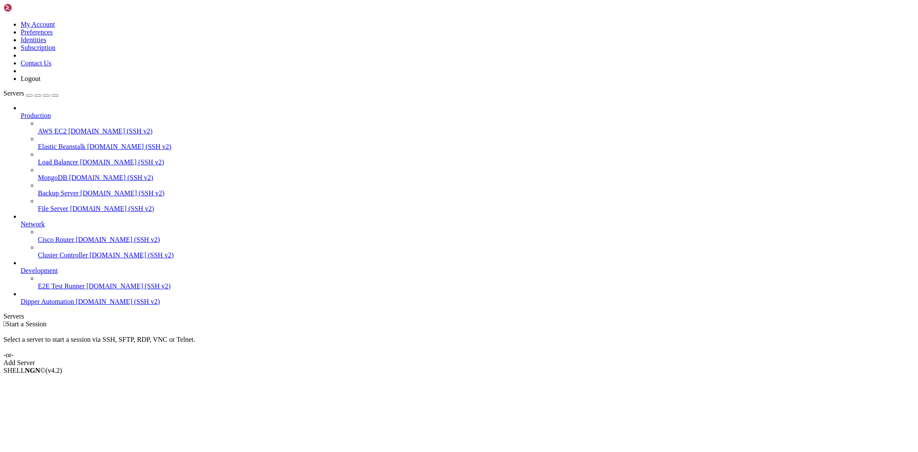  I want to click on a: Servers, so click(31, 93).